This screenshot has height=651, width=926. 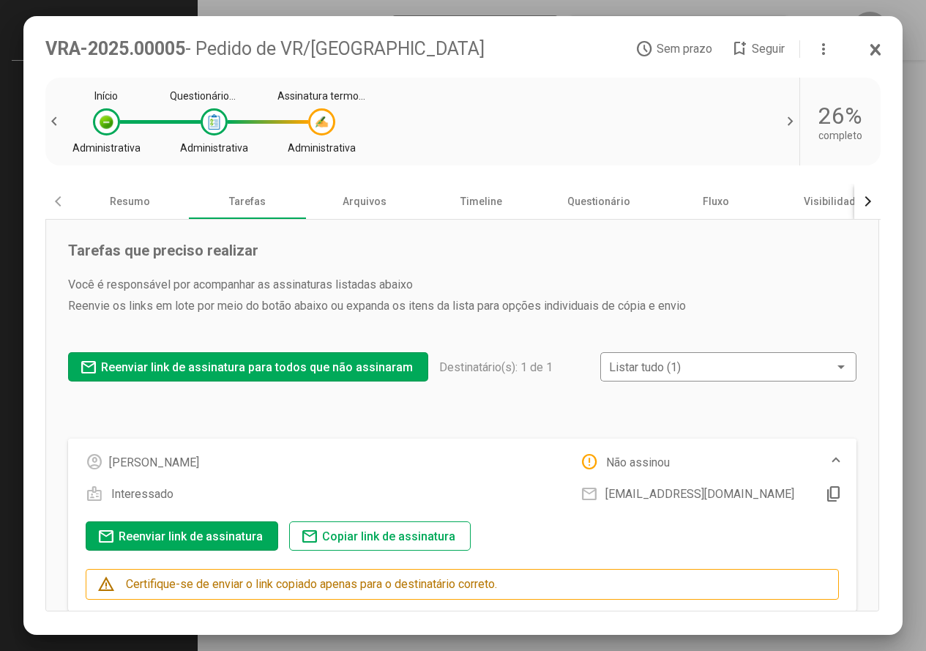 I want to click on span: Reenviar link de assinatura, so click(x=190, y=536).